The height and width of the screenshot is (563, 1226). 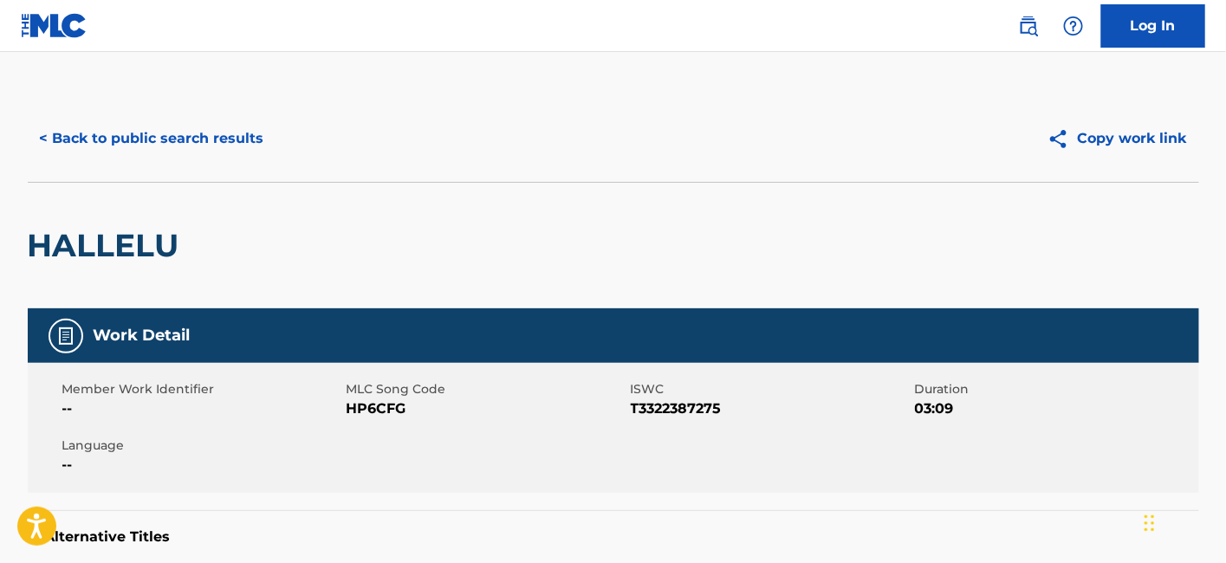 What do you see at coordinates (1183, 522) in the screenshot?
I see `div: Chat Widget` at bounding box center [1183, 522].